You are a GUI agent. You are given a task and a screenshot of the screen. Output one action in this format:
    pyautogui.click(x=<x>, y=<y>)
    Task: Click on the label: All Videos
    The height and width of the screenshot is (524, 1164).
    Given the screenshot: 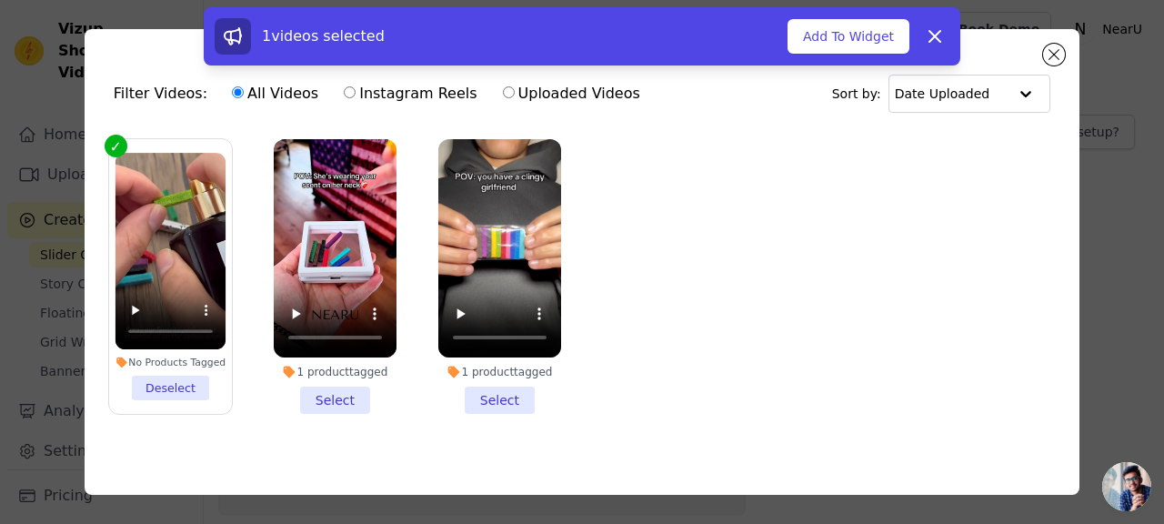 What is the action you would take?
    pyautogui.click(x=275, y=94)
    